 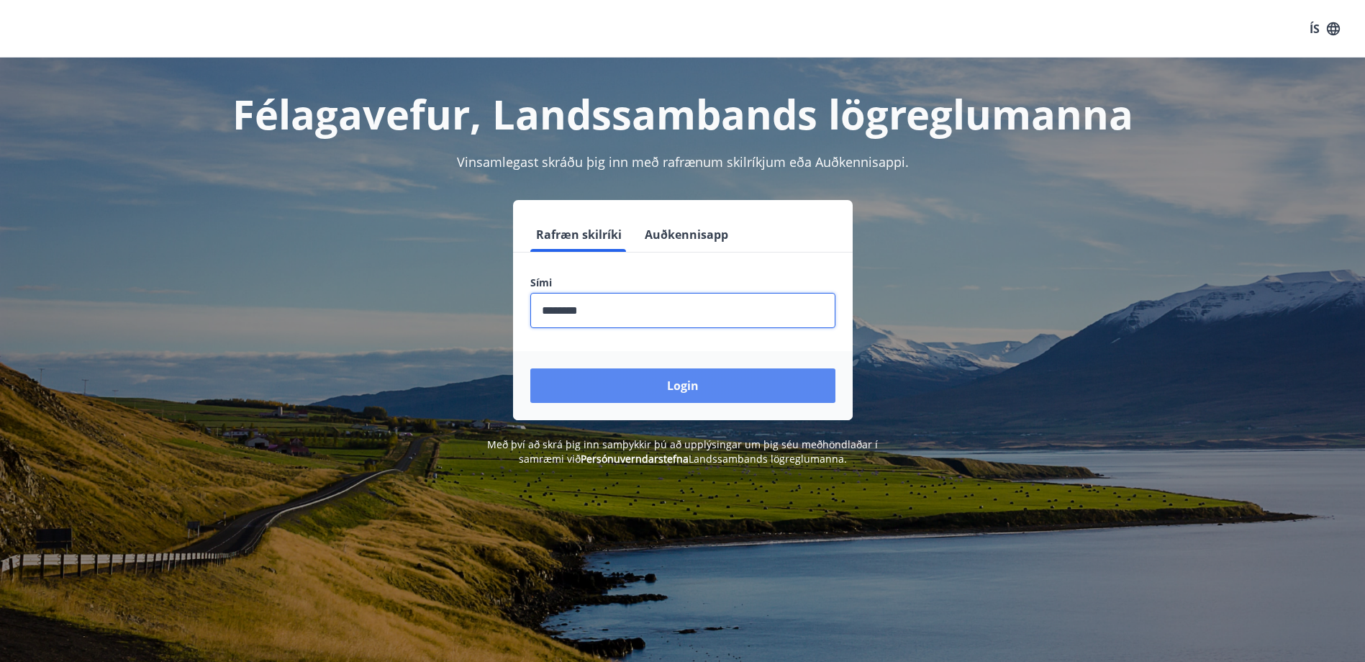 What do you see at coordinates (578, 235) in the screenshot?
I see `button: Rafræn skilríki` at bounding box center [578, 235].